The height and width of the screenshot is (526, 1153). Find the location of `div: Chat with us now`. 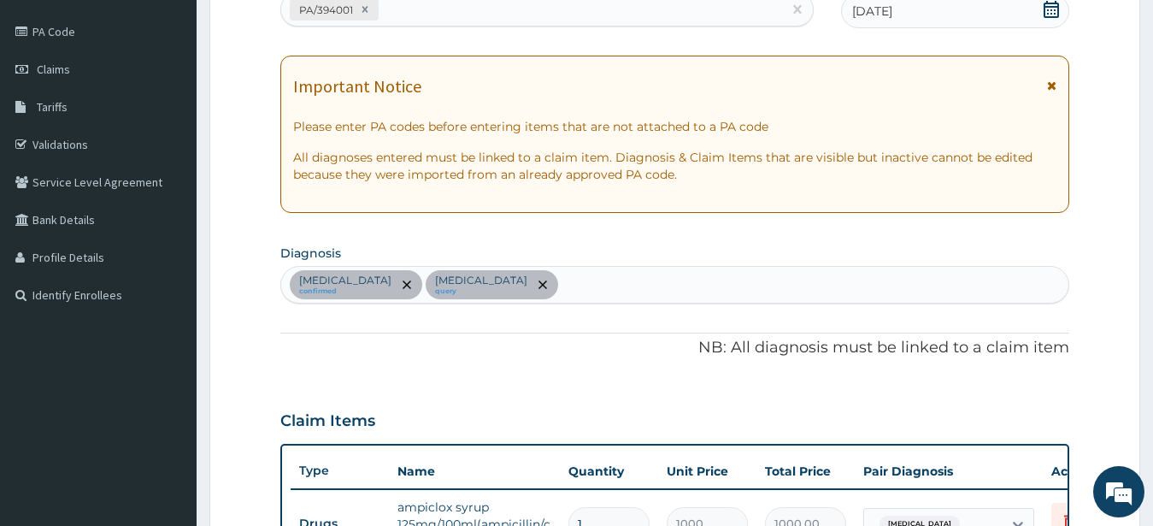

div: Chat with us now is located at coordinates (188, 107).